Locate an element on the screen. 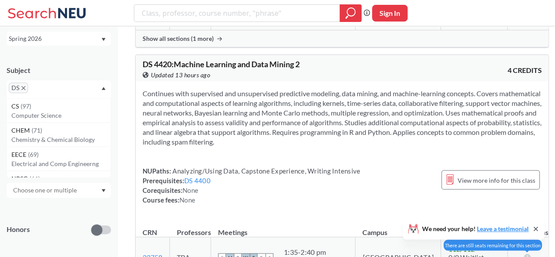  div: Subject is located at coordinates (59, 70).